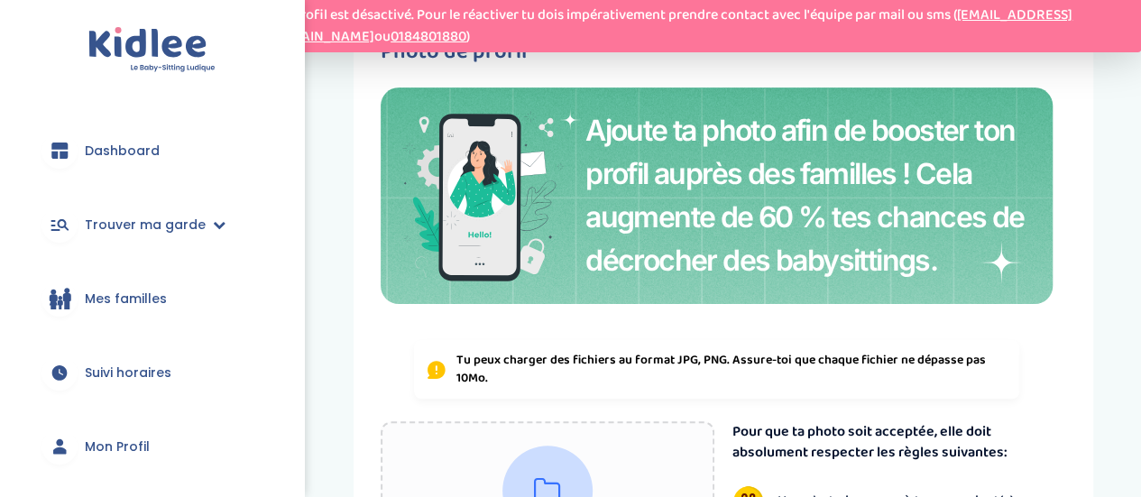  I want to click on span: Dashboard, so click(122, 151).